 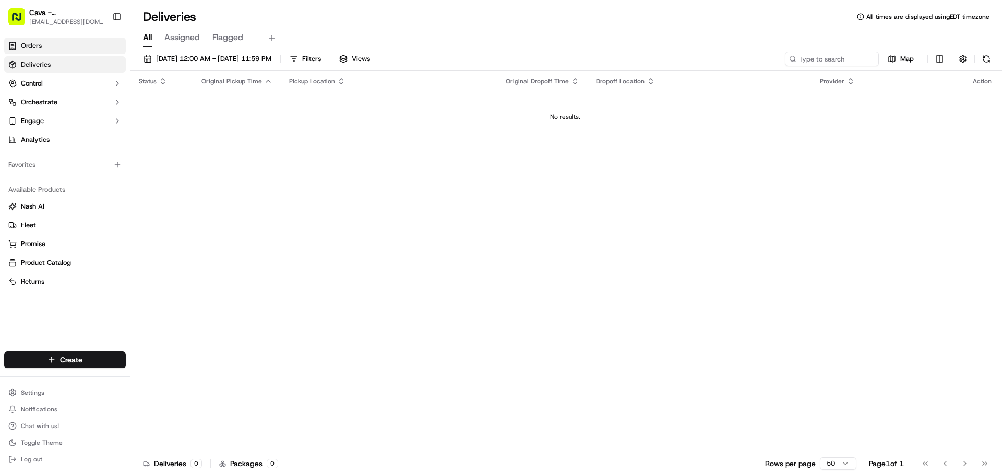 I want to click on button: Product Catalog, so click(x=65, y=263).